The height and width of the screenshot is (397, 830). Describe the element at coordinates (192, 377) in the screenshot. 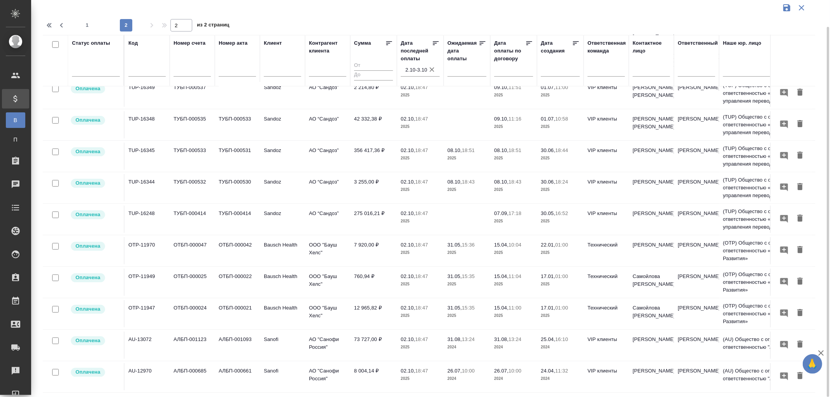

I see `td: АЛБП-000685` at that location.